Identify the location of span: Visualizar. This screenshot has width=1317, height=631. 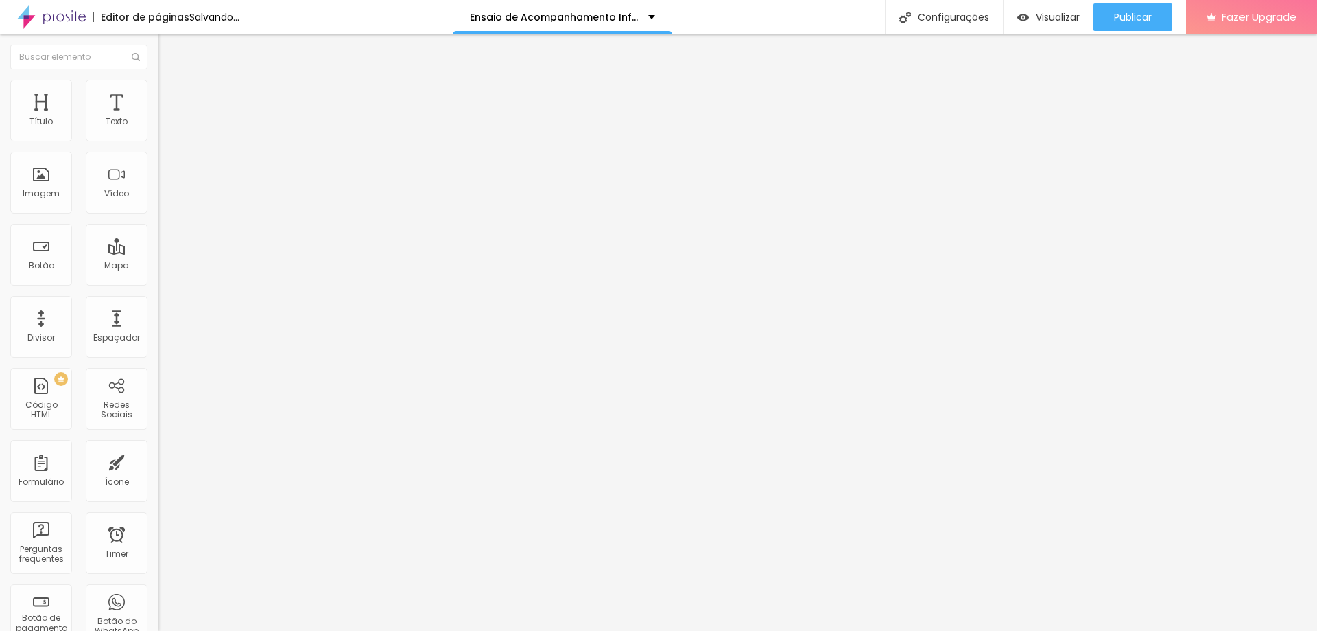
(1058, 17).